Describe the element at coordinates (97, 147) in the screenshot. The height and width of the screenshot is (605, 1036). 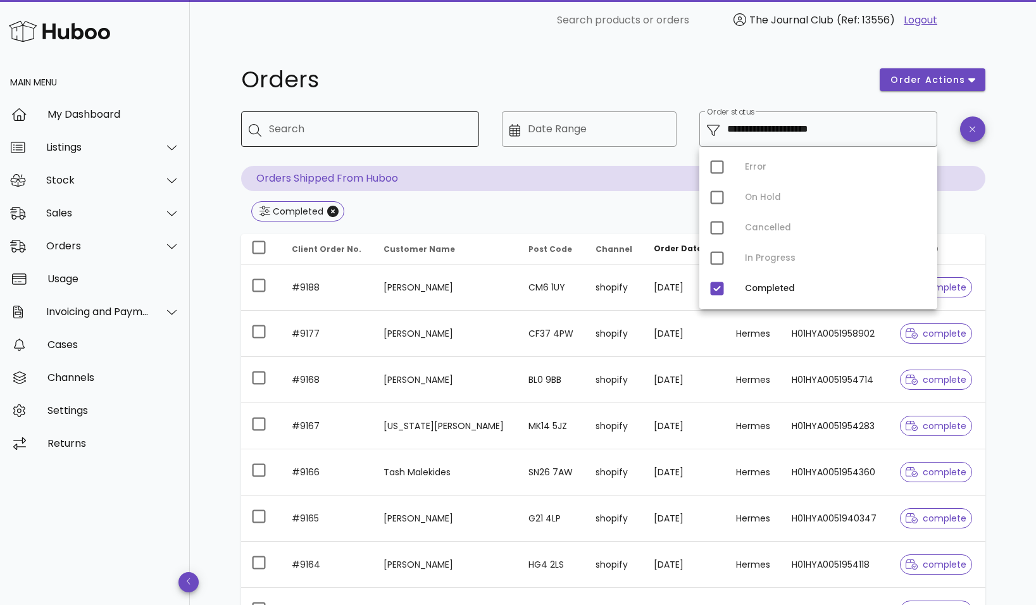
I see `div: Listings` at that location.